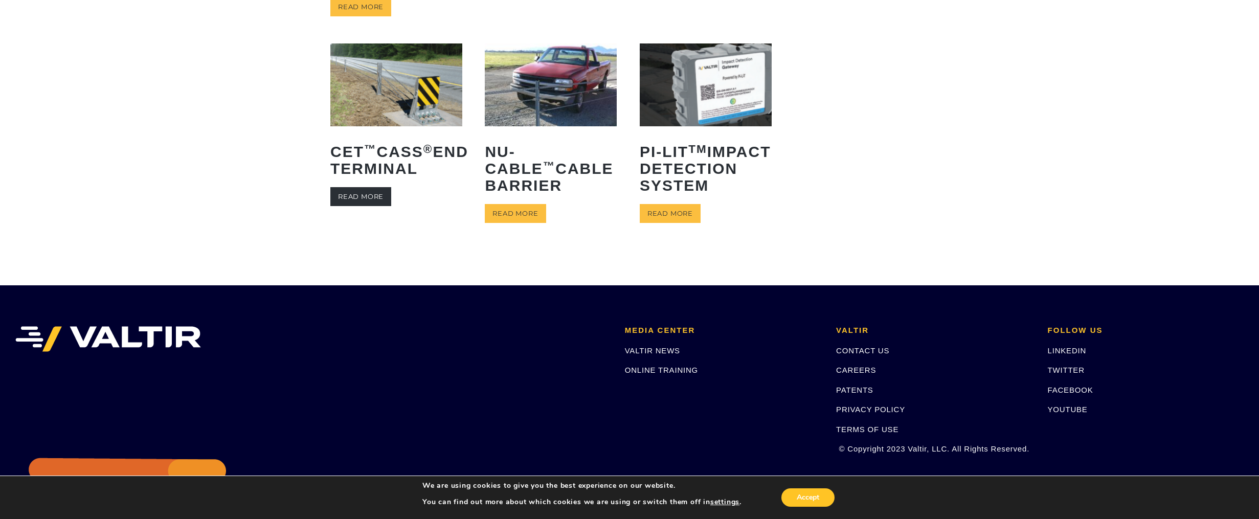 Image resolution: width=1259 pixels, height=519 pixels. I want to click on h2: VALTIR, so click(934, 330).